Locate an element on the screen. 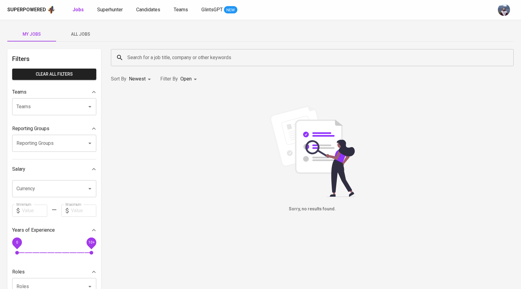 Image resolution: width=521 pixels, height=289 pixels. button: Clear All filters is located at coordinates (54, 74).